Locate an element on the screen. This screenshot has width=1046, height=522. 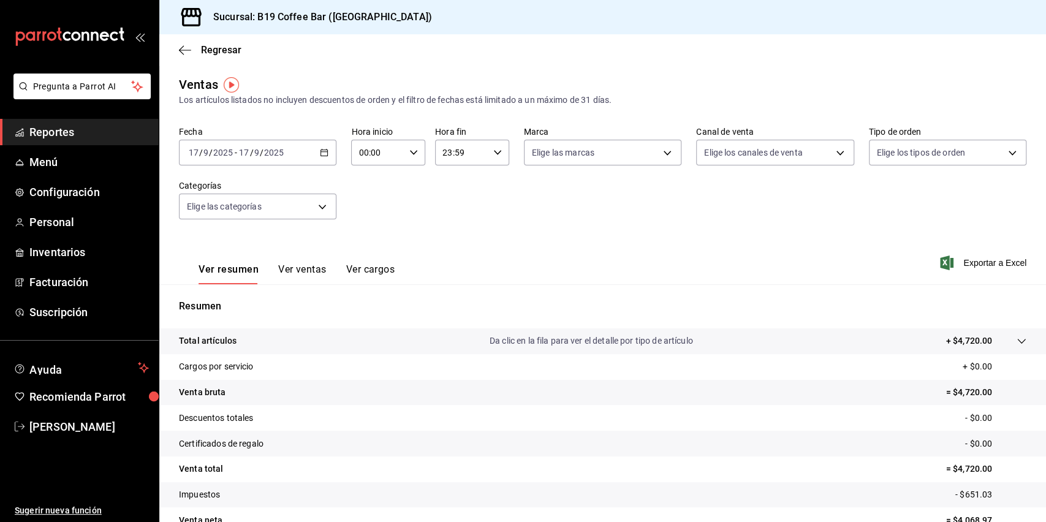
button: Tooltip marker is located at coordinates (231, 85).